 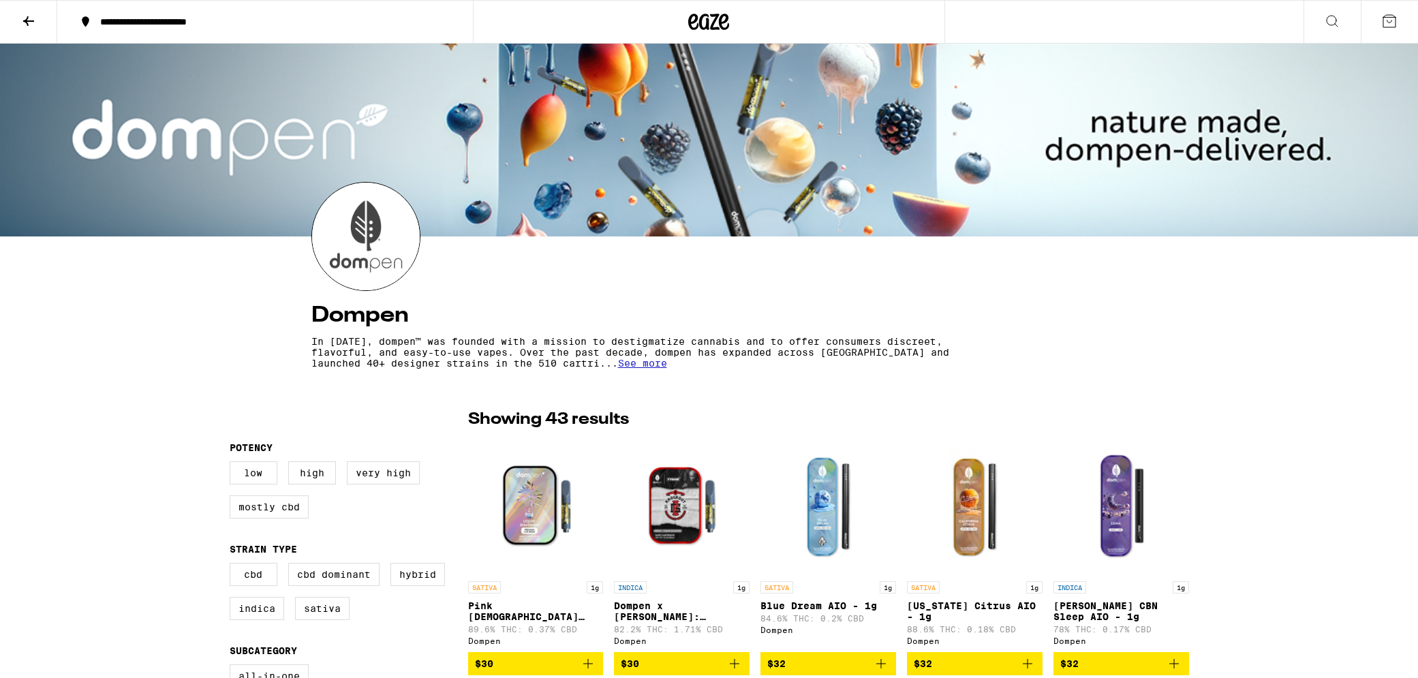 I want to click on p: 89.6% THC: 0.37% CBD, so click(x=536, y=629).